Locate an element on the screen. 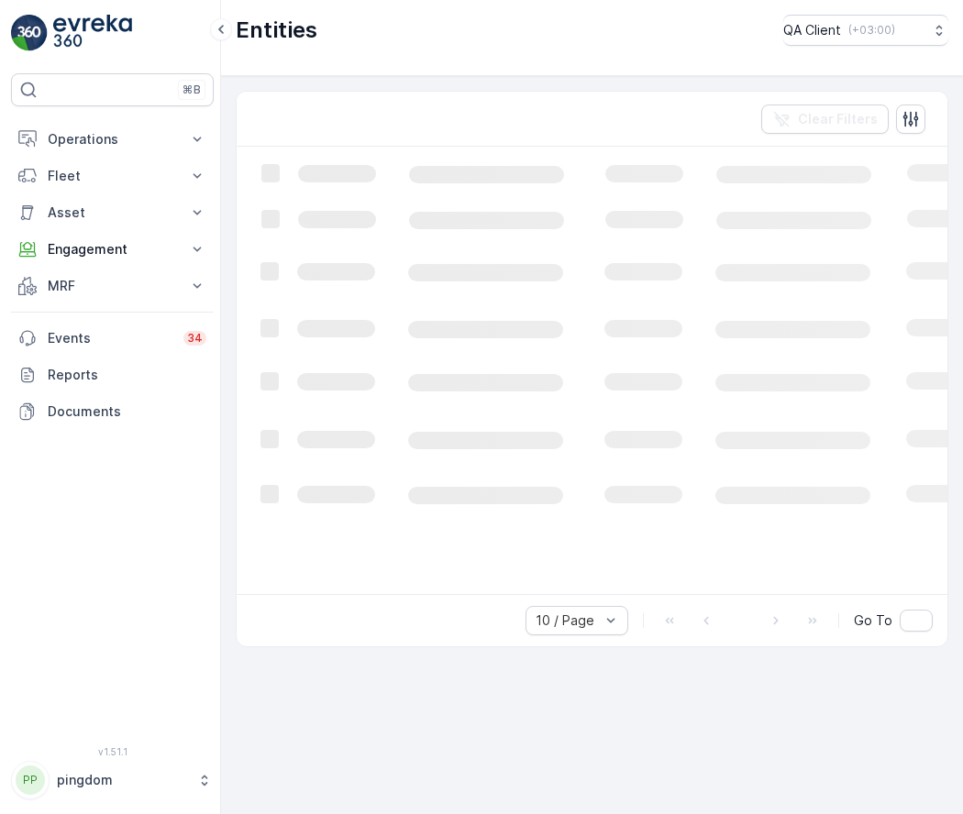 Image resolution: width=963 pixels, height=814 pixels. button: MRF is located at coordinates (112, 286).